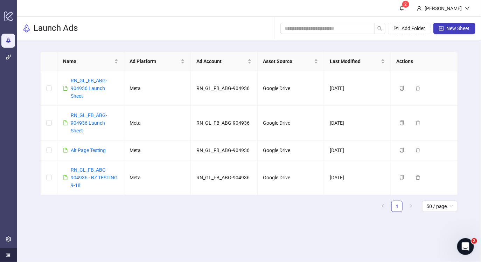 This screenshot has height=262, width=481. I want to click on th: Actions, so click(424, 61).